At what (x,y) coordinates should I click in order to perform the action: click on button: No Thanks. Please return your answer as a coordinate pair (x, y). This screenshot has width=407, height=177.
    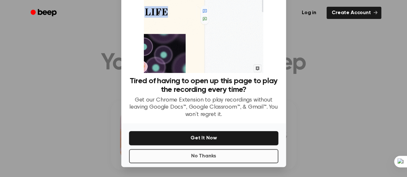
    Looking at the image, I should click on (204, 156).